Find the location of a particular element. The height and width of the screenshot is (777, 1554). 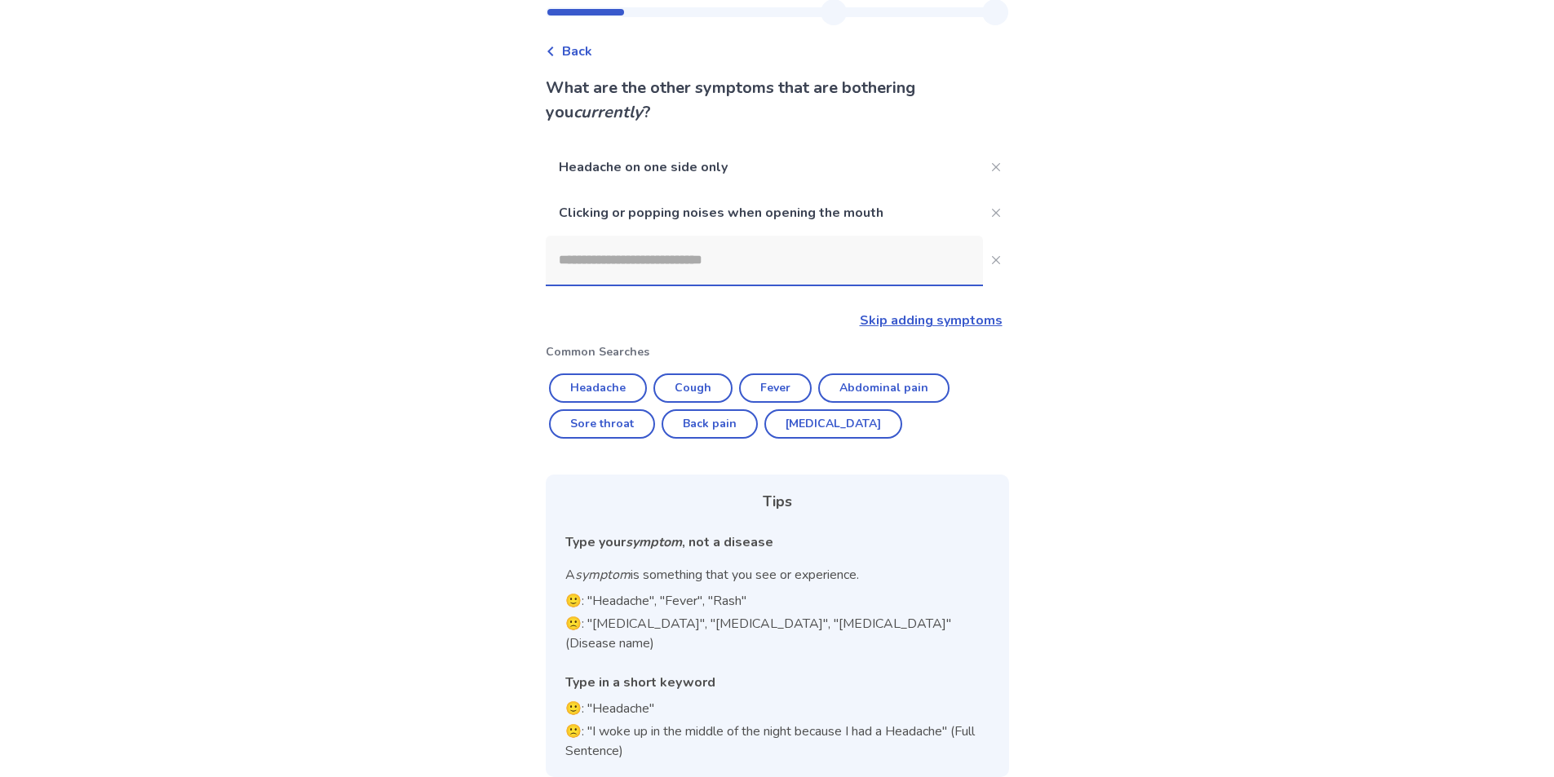

p: 🙁: "I woke up in the middle of the night because I had a Headache" (Full Sentence) is located at coordinates (777, 741).